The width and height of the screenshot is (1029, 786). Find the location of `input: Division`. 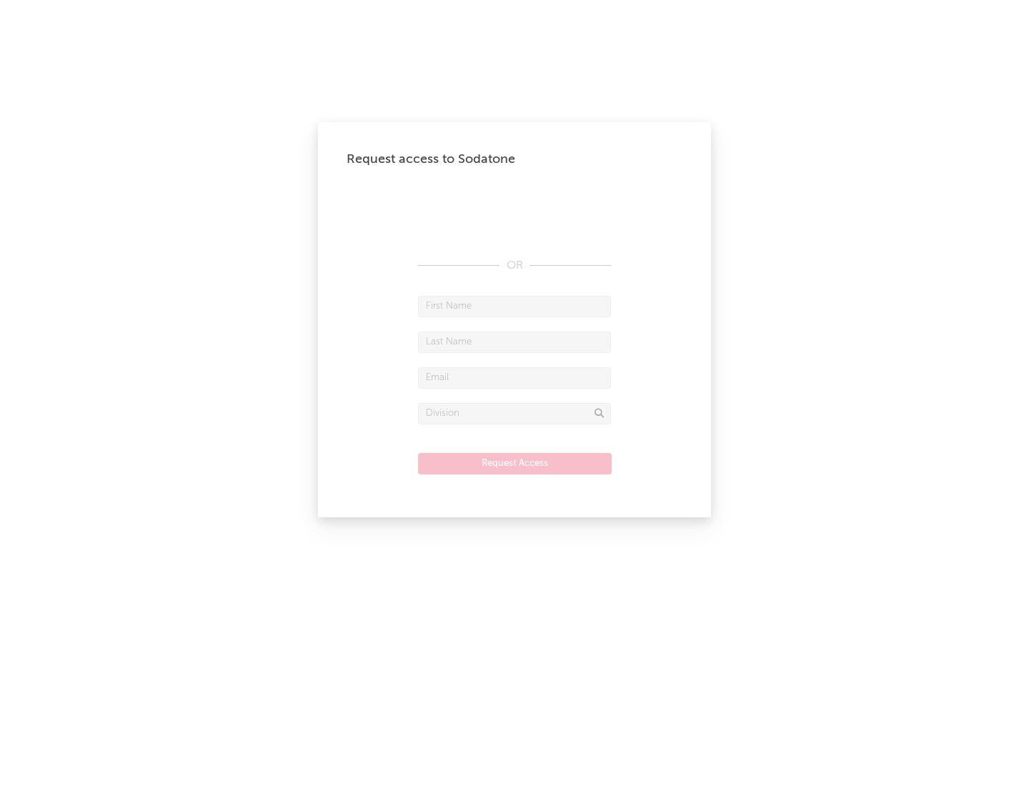

input: Division is located at coordinates (514, 414).